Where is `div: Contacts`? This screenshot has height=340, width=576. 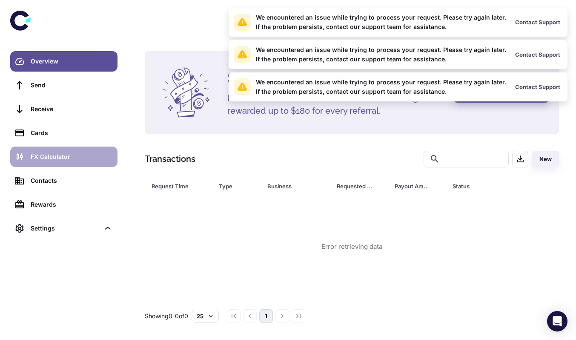 div: Contacts is located at coordinates (71, 180).